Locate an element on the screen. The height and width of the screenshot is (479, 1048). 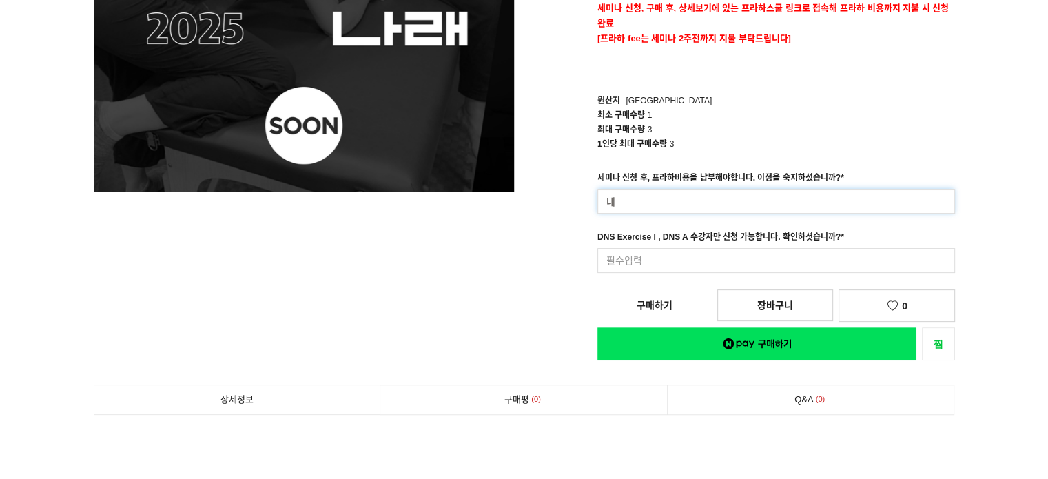
span: [프라하 fee는 세미나 2주전까지 지불 부탁드립니다] is located at coordinates (694, 38).